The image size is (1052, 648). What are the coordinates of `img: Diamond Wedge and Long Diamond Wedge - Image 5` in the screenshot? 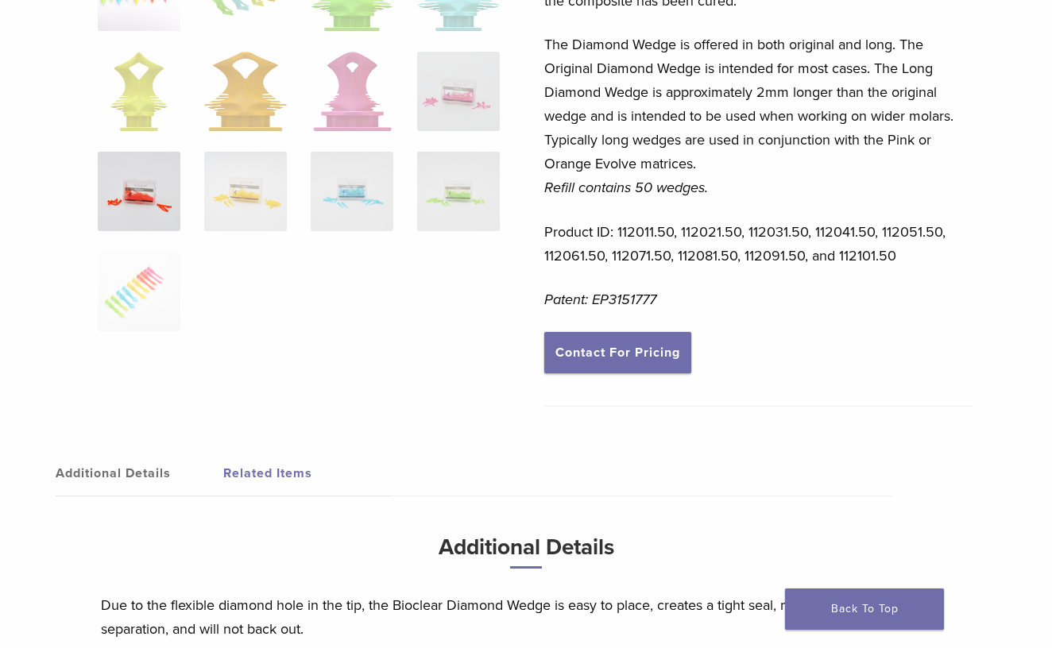 It's located at (139, 91).